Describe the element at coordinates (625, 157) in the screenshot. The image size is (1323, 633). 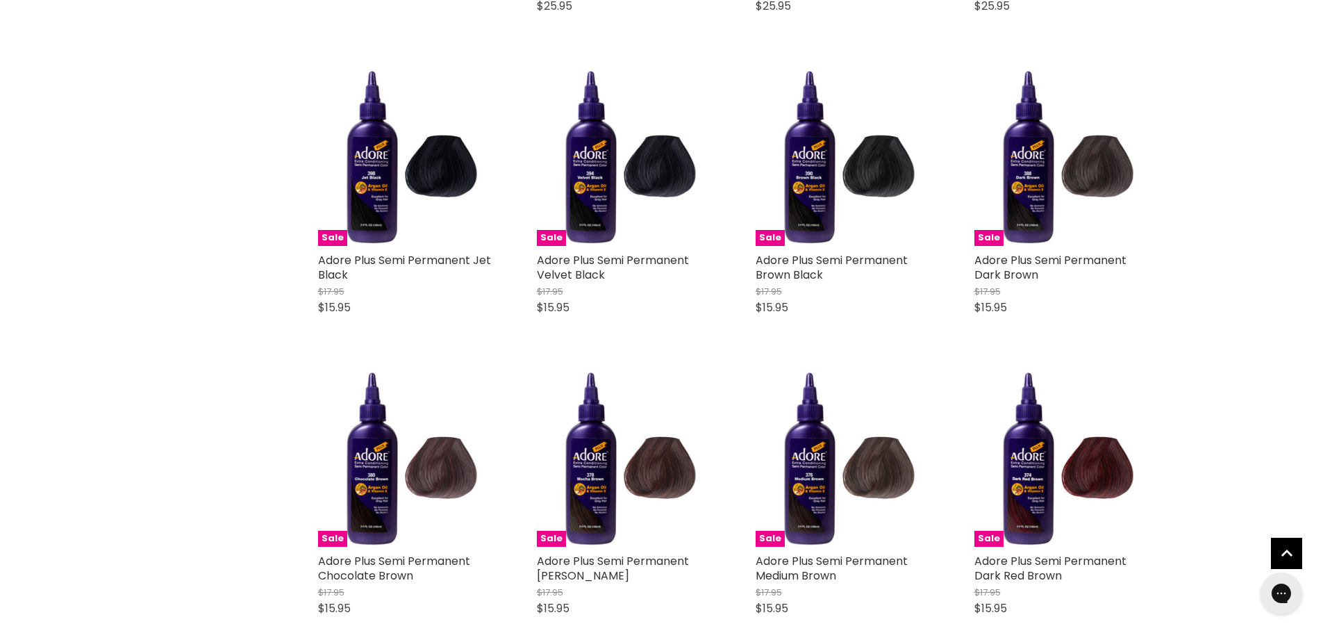
I see `img: Adore Plus Semi Permanent Velvet Black` at that location.